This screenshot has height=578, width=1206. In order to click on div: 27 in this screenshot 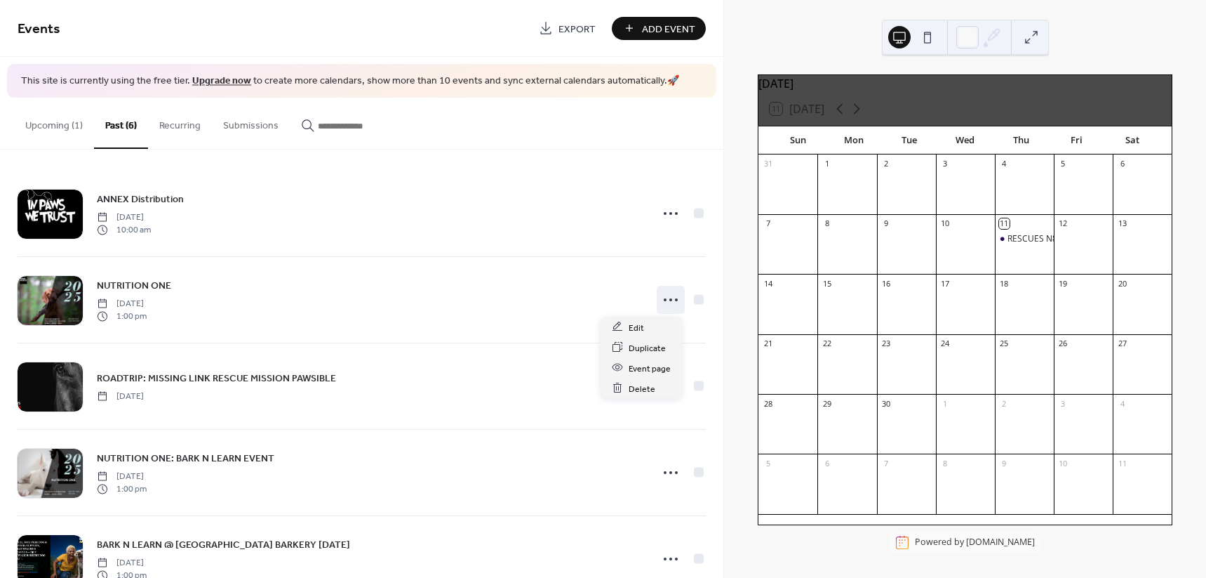, I will do `click(1122, 343)`.